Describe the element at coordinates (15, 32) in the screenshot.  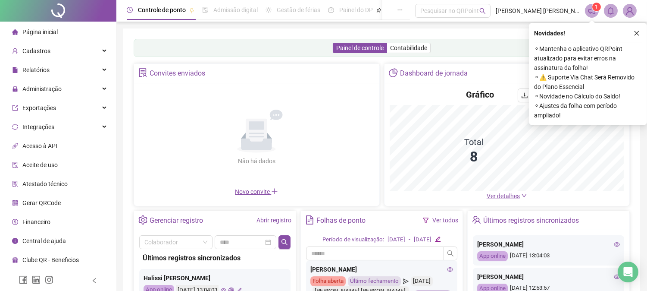
I see `span: home` at that location.